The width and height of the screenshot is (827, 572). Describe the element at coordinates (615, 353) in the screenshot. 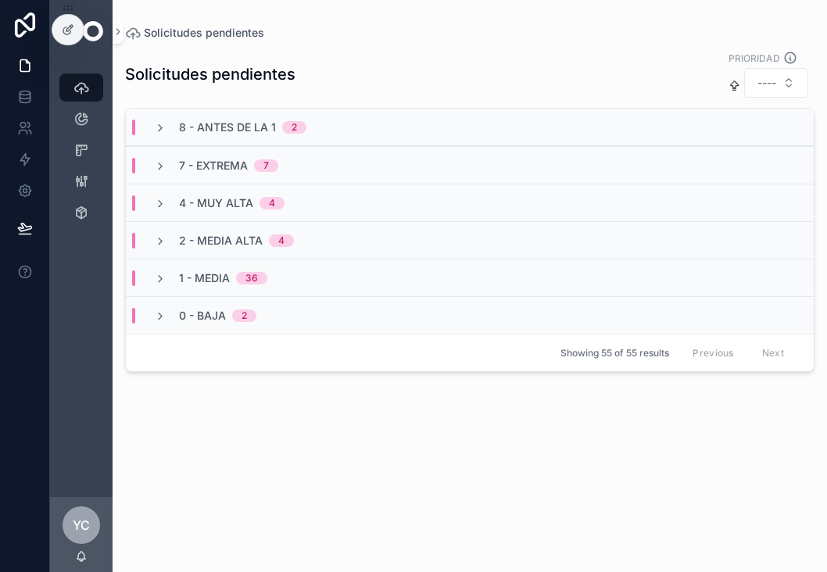

I see `span: Showing 55 of 55 results` at that location.